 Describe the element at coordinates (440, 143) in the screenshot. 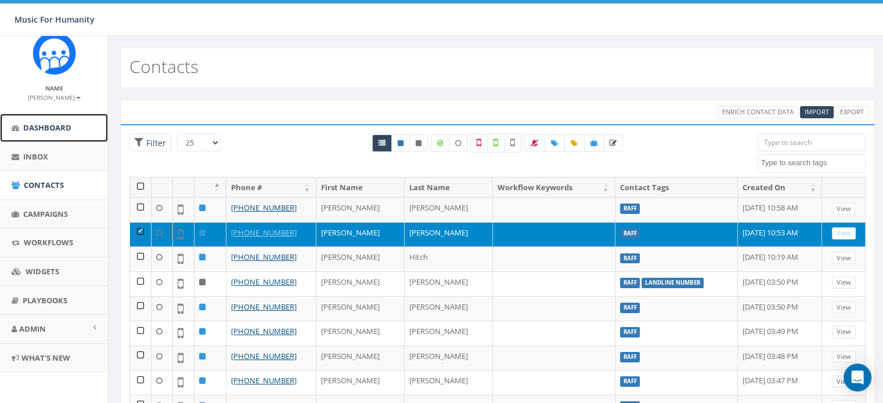

I see `label: Data Enriched` at that location.